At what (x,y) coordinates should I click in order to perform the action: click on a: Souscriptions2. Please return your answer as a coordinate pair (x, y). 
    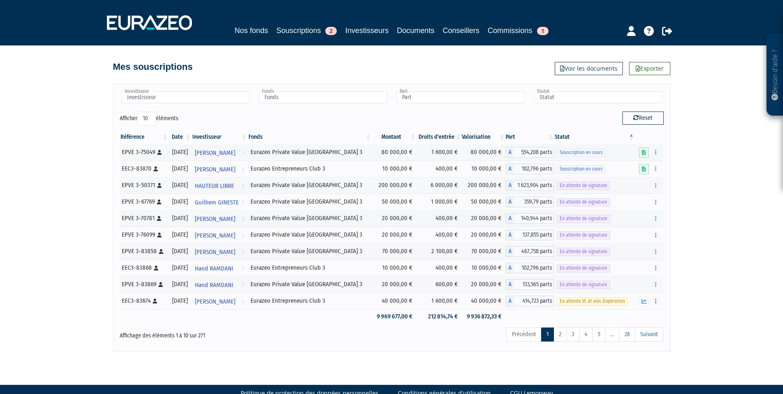
    Looking at the image, I should click on (306, 31).